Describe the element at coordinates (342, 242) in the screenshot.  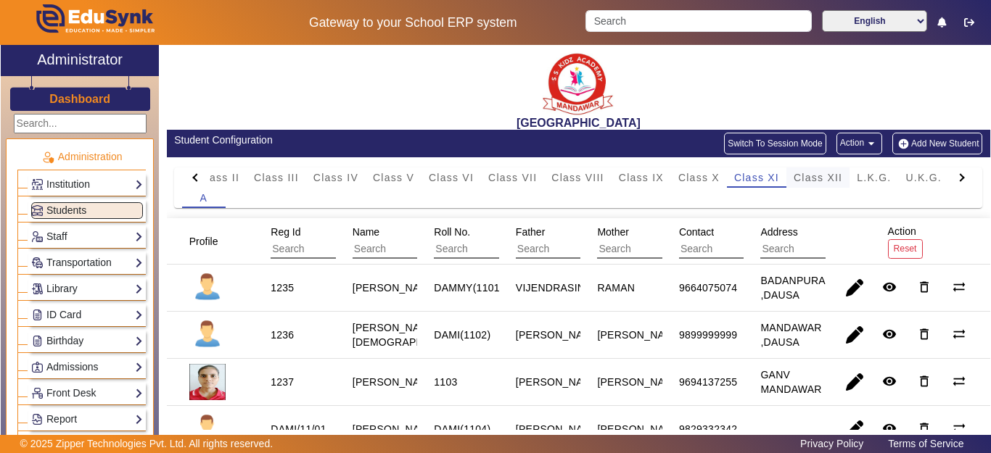
I see `div: Reg Id` at that location.